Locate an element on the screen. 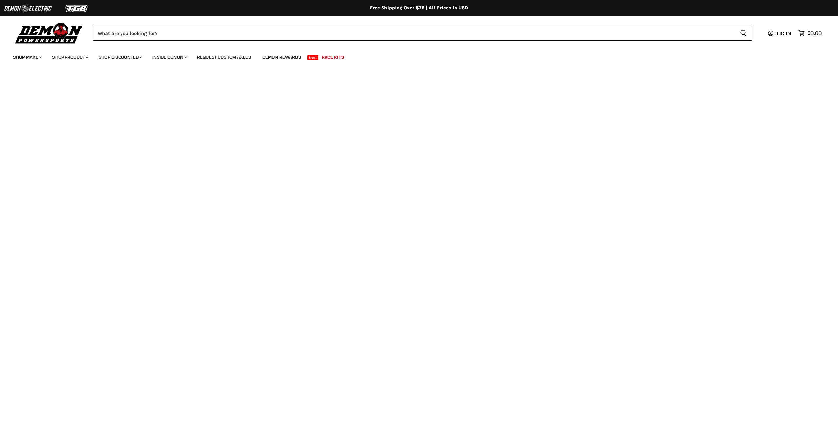  img: TGB Logo 2 is located at coordinates (77, 9).